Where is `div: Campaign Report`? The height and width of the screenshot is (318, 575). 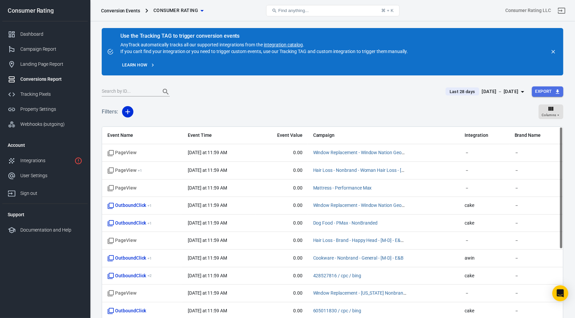
div: Campaign Report is located at coordinates (51, 49).